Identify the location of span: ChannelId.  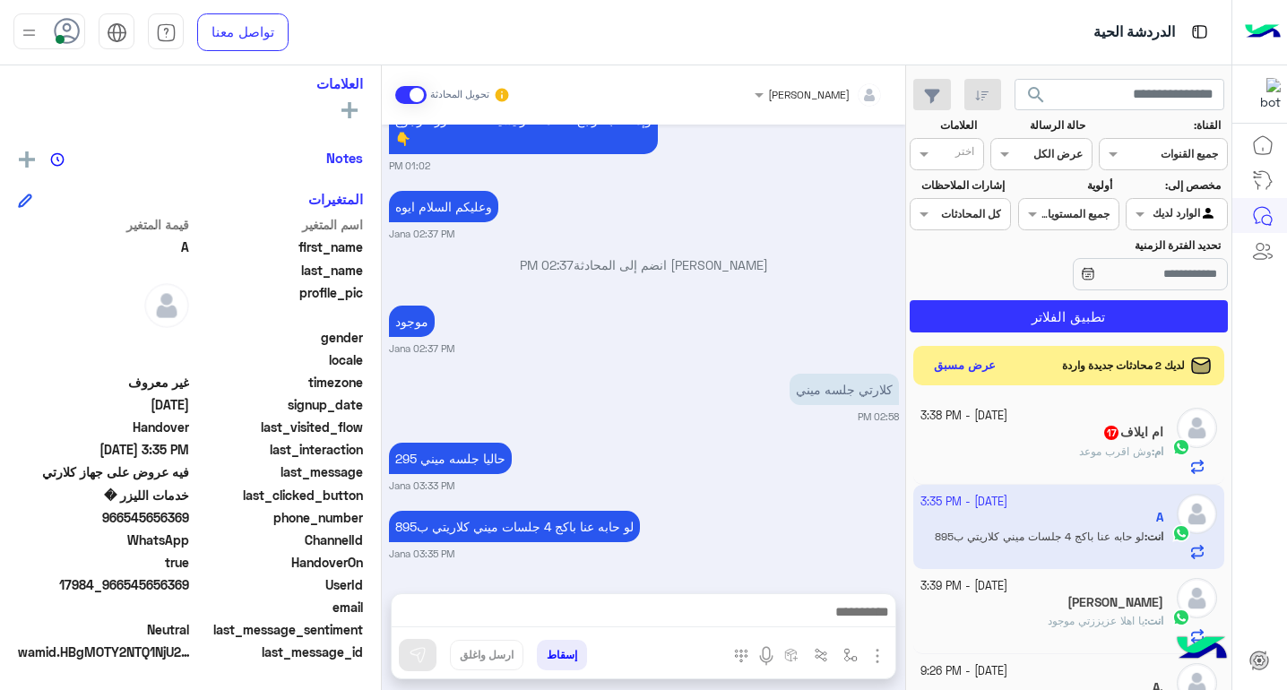
(278, 540).